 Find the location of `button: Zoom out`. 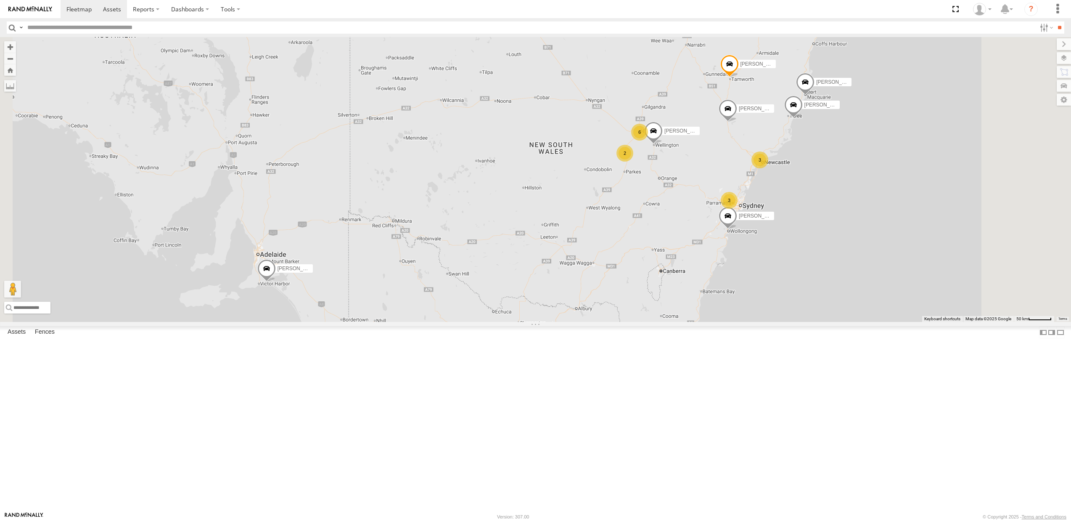

button: Zoom out is located at coordinates (10, 58).